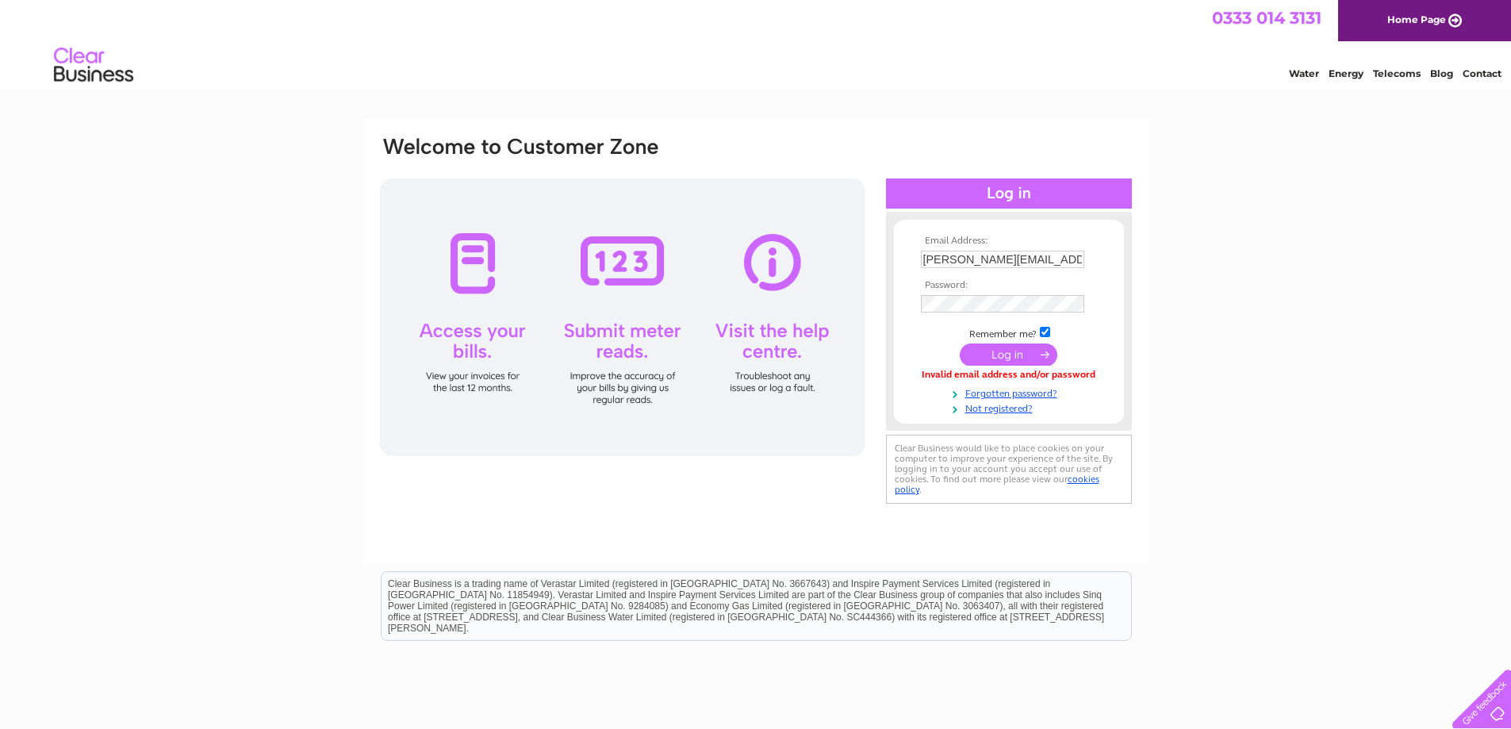 The height and width of the screenshot is (729, 1511). What do you see at coordinates (1397, 73) in the screenshot?
I see `a: Telecoms` at bounding box center [1397, 73].